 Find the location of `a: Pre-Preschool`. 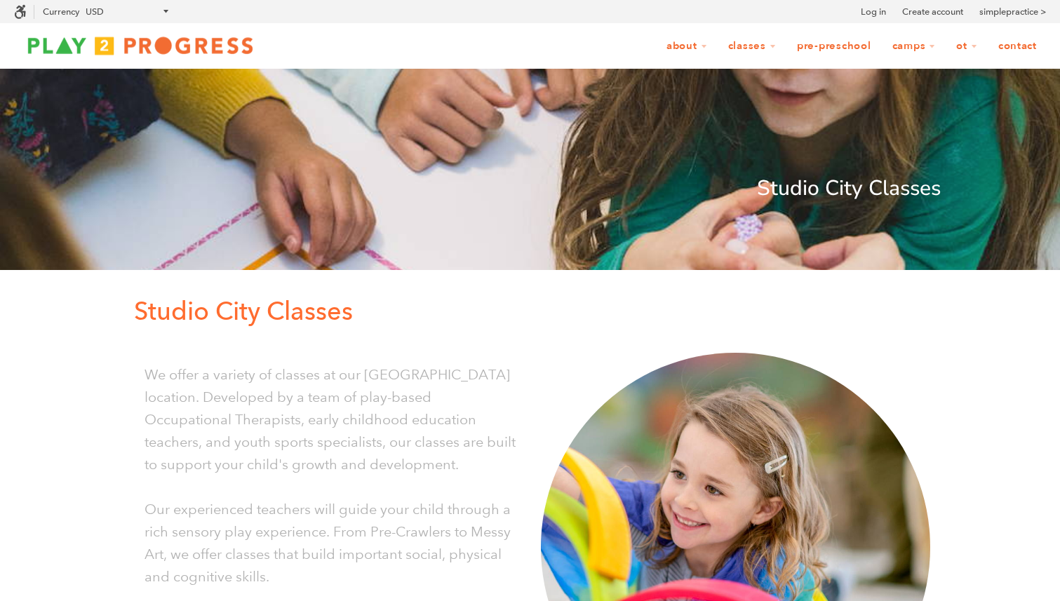

a: Pre-Preschool is located at coordinates (834, 46).